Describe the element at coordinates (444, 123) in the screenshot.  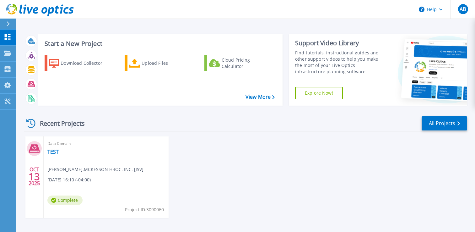
I see `a: All Projects` at that location.